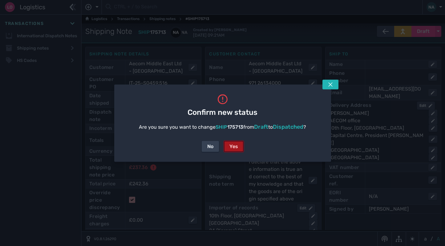 The width and height of the screenshot is (445, 246). Describe the element at coordinates (221, 127) in the screenshot. I see `span: SHIP` at that location.